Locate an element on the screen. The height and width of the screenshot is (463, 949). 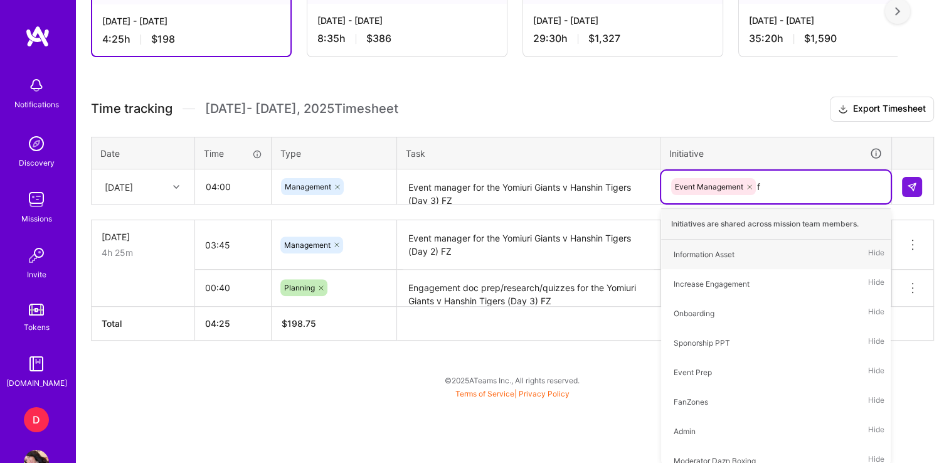
i: icon Download is located at coordinates (843, 109).